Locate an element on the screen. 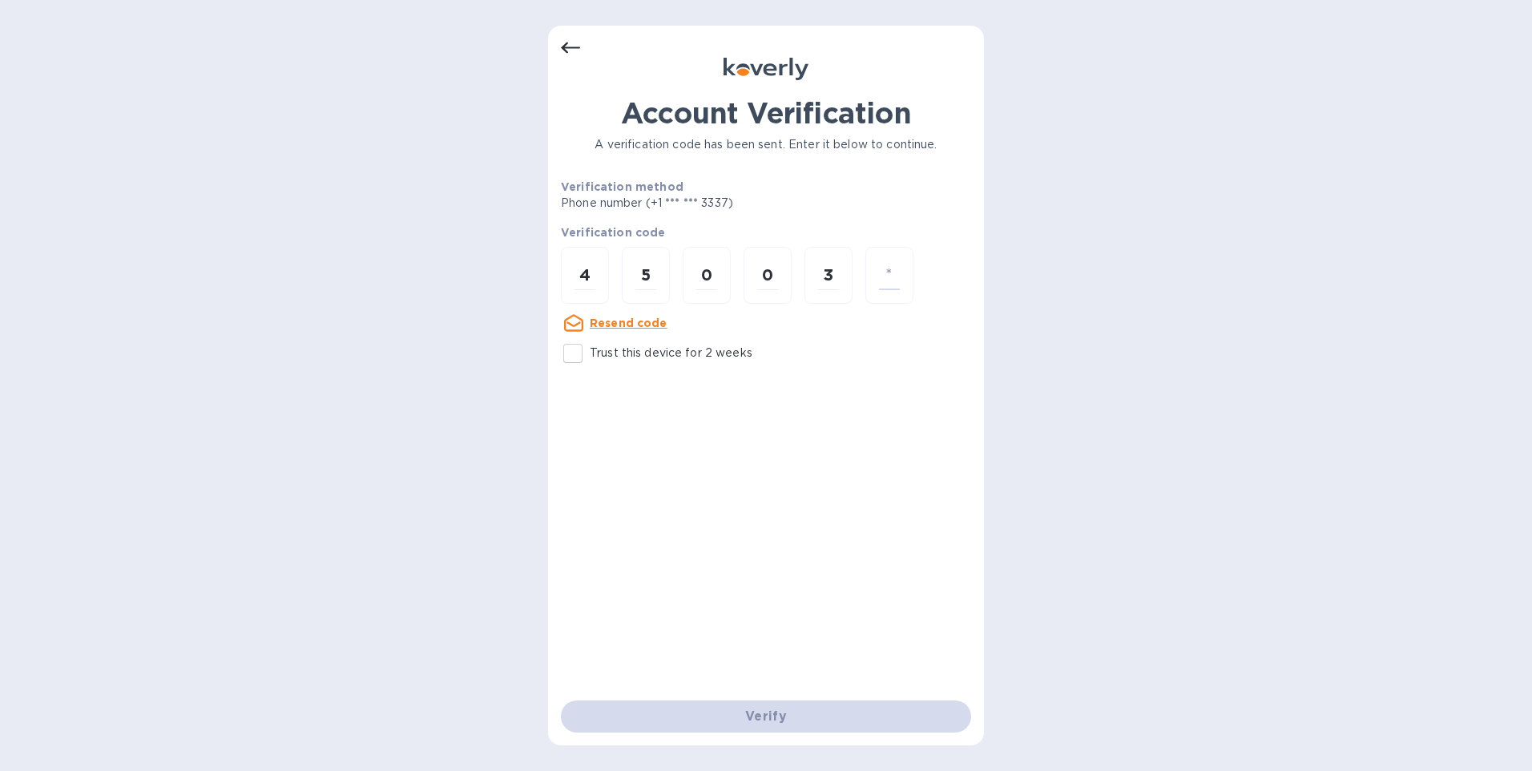 Image resolution: width=1532 pixels, height=771 pixels. u: Resend code is located at coordinates (628, 323).